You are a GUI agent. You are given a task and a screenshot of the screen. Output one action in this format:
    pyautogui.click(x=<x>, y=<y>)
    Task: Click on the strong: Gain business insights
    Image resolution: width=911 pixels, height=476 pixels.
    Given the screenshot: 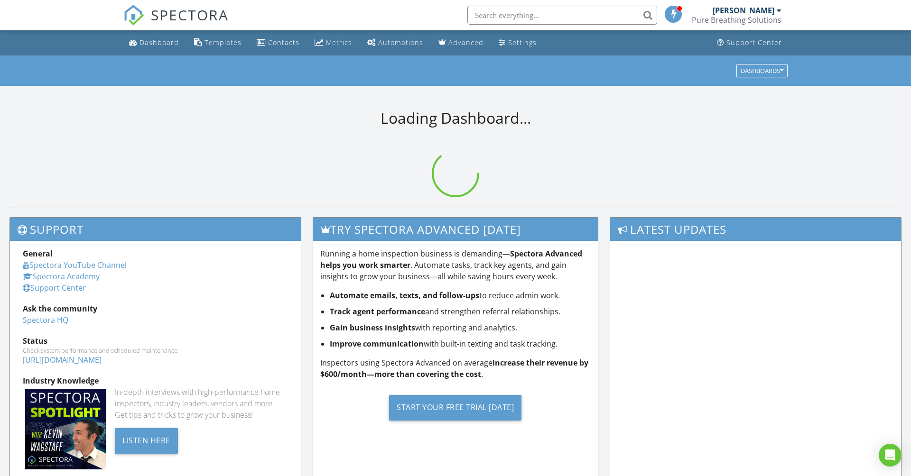 What is the action you would take?
    pyautogui.click(x=372, y=328)
    